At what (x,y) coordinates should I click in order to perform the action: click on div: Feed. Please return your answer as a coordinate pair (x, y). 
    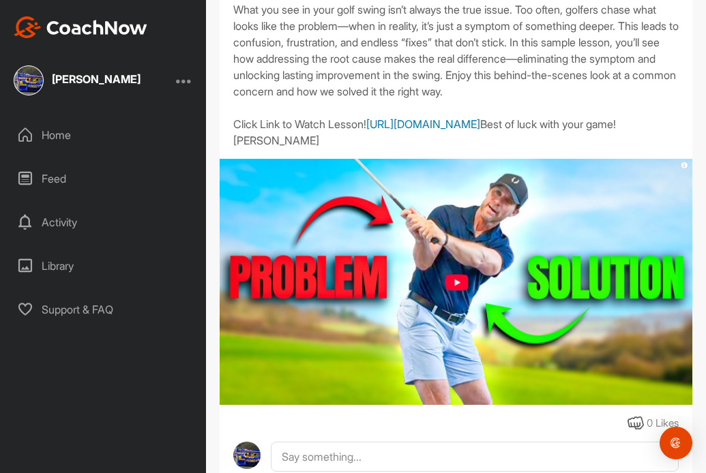
    Looking at the image, I should click on (104, 179).